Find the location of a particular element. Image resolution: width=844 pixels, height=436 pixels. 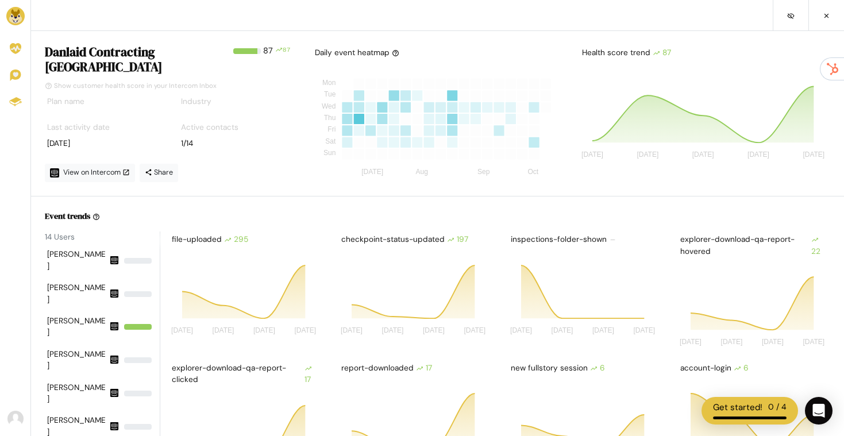

label: Plan name is located at coordinates (65, 102).